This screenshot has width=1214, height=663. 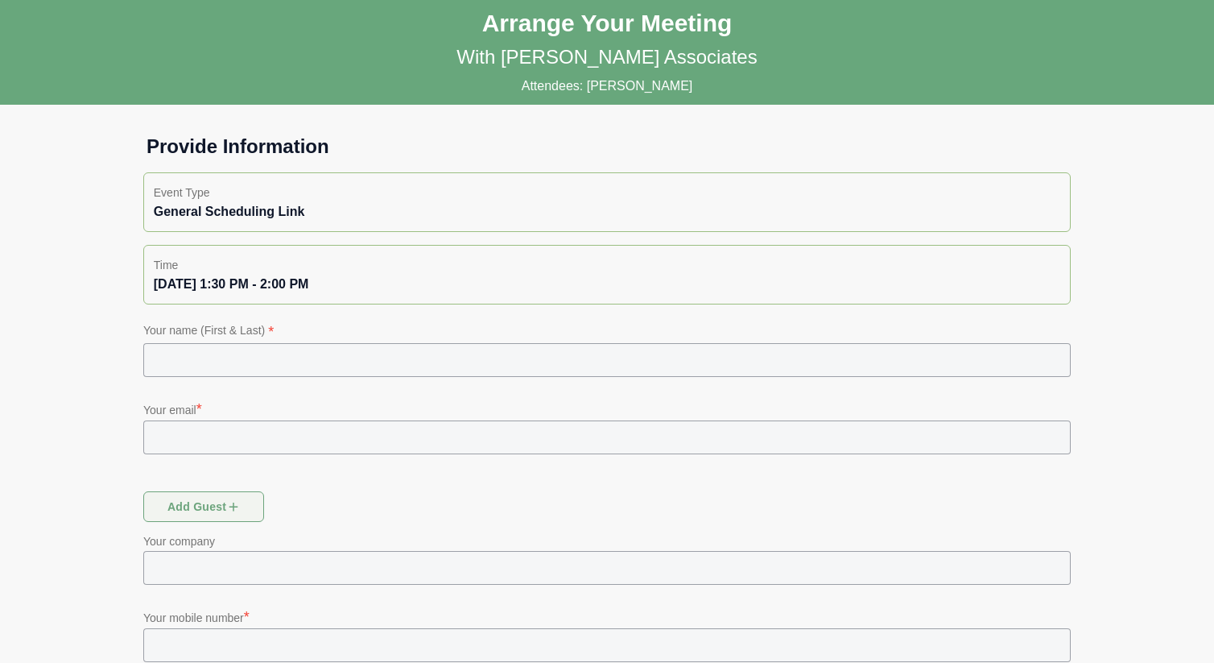 What do you see at coordinates (607, 541) in the screenshot?
I see `p: Your company` at bounding box center [607, 541].